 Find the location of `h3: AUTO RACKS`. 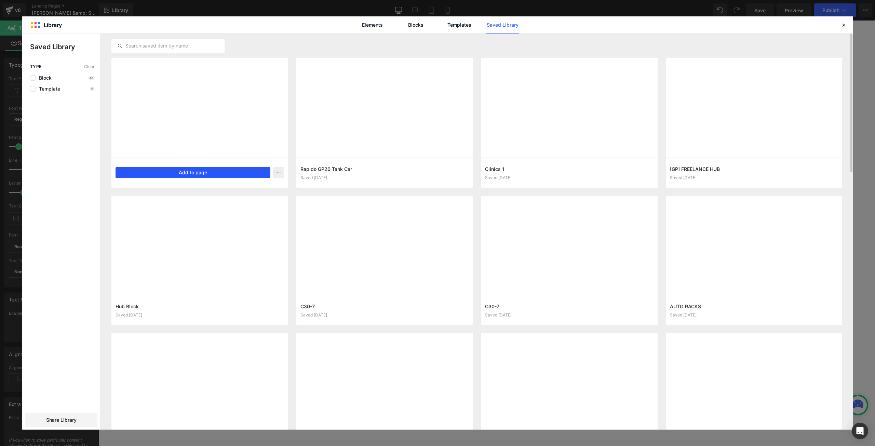

h3: AUTO RACKS is located at coordinates (754, 306).